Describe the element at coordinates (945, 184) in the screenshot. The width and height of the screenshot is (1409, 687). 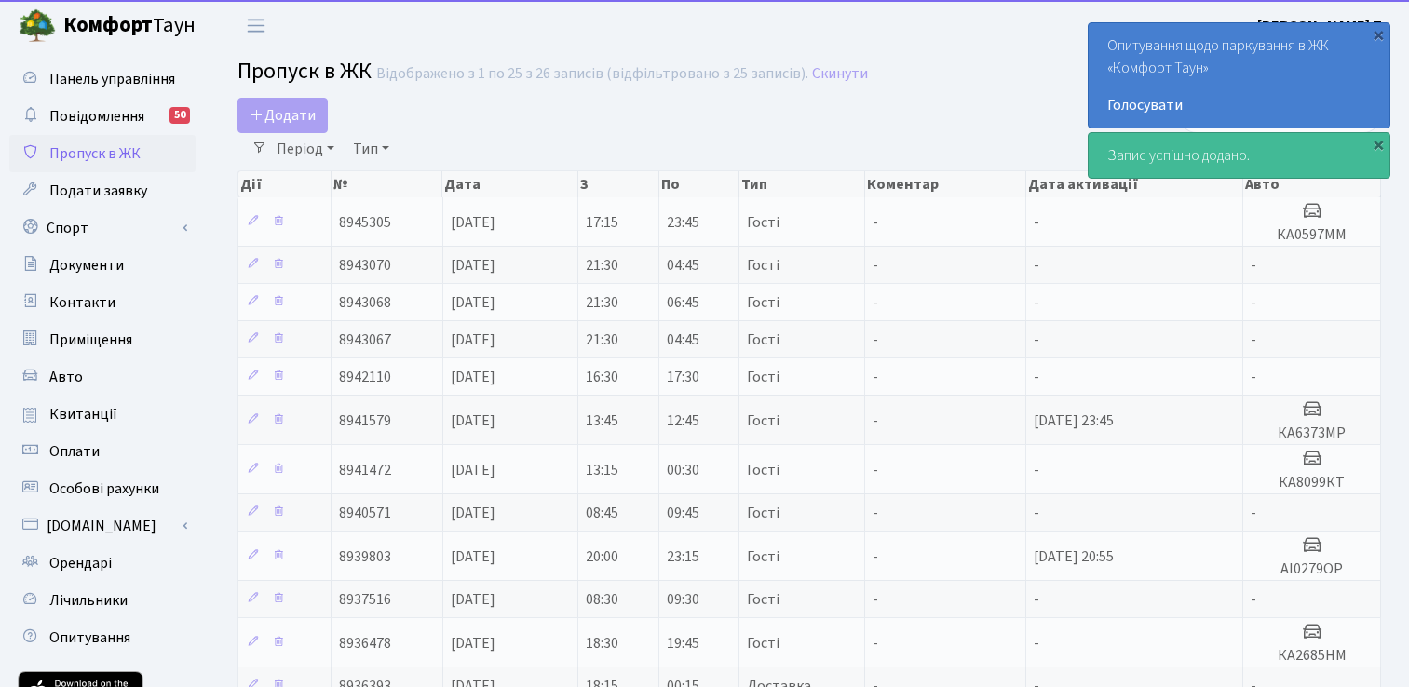
I see `th: Коментар` at that location.